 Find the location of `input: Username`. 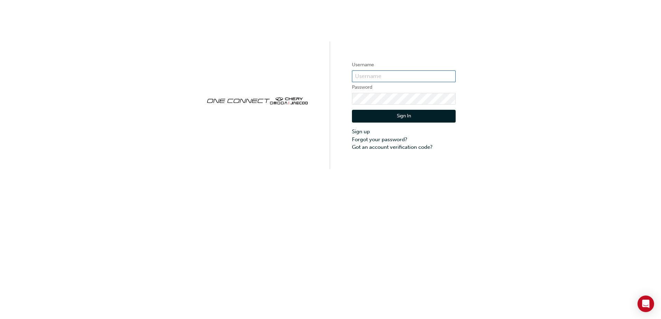

input: Username is located at coordinates (404, 76).